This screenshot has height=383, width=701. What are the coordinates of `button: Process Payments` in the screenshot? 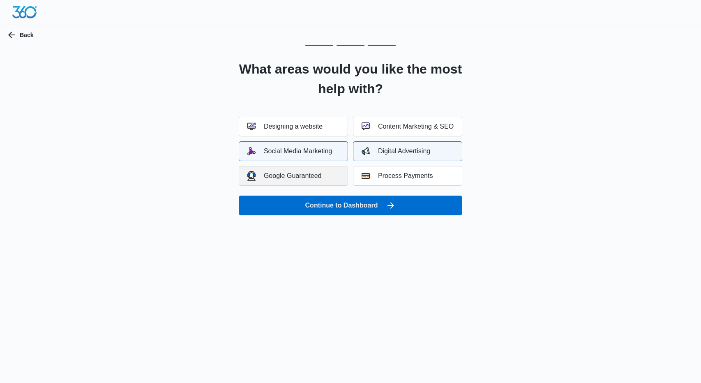 It's located at (408, 176).